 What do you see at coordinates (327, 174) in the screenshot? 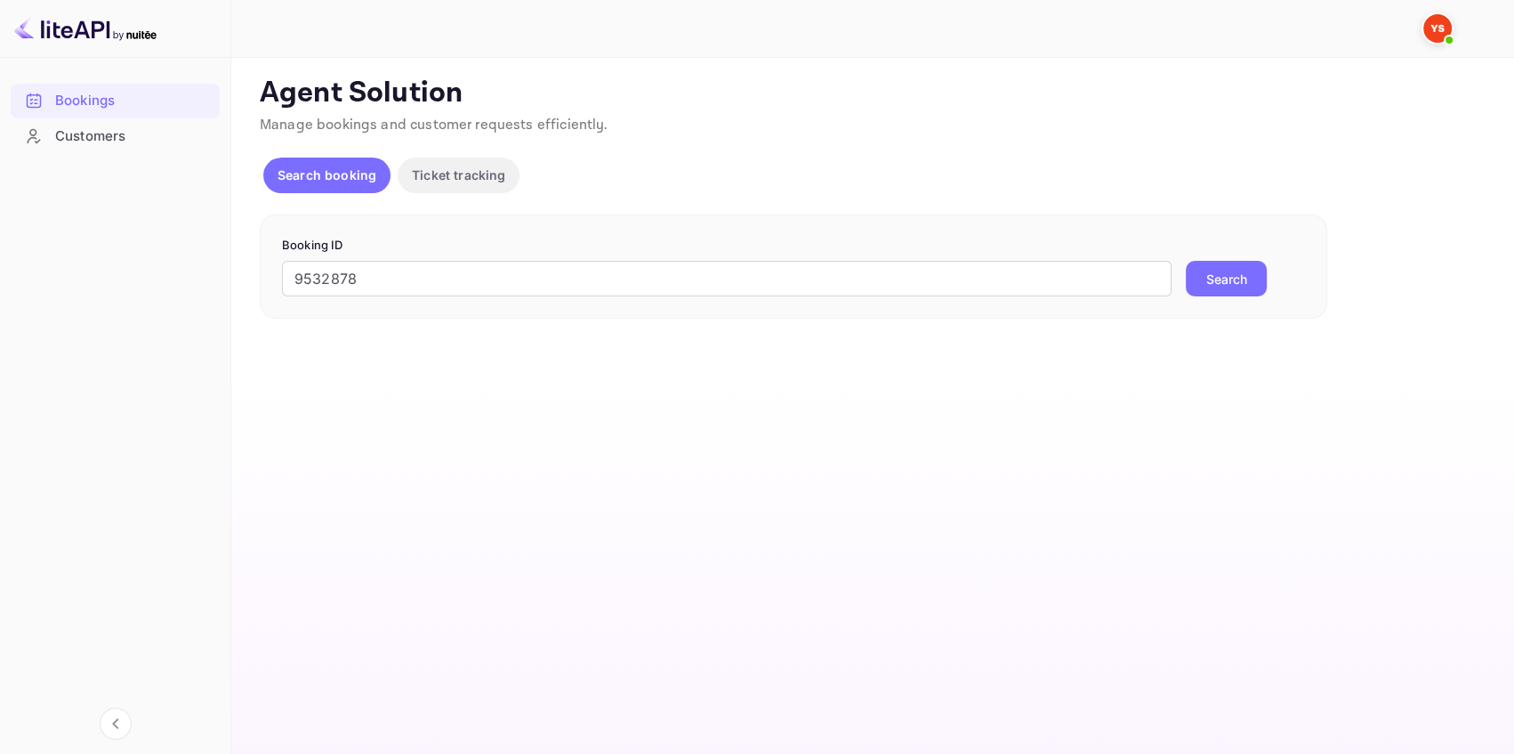
I see `p: Search booking` at bounding box center [327, 174].